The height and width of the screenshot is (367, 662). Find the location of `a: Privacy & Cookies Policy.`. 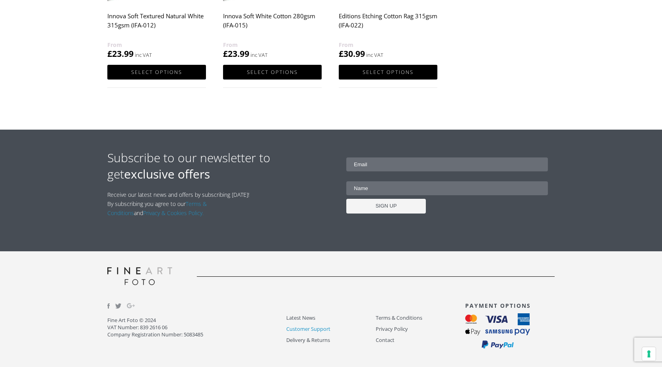

a: Privacy & Cookies Policy. is located at coordinates (173, 213).